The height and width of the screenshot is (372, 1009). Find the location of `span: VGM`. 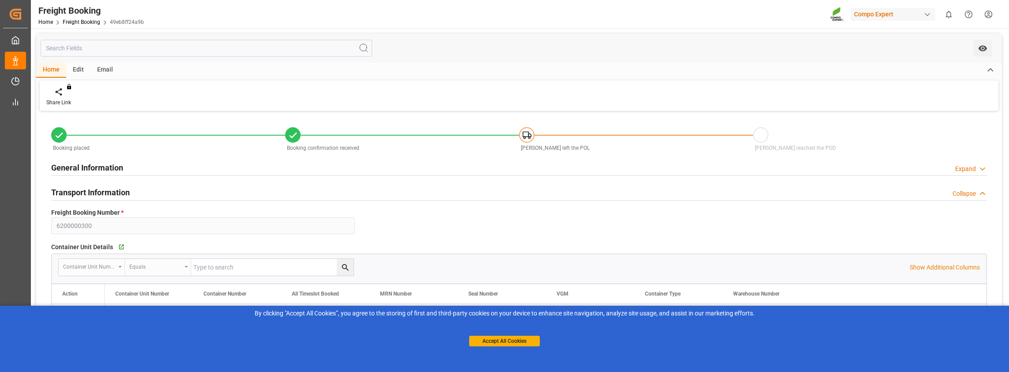

span: VGM is located at coordinates (562, 293).